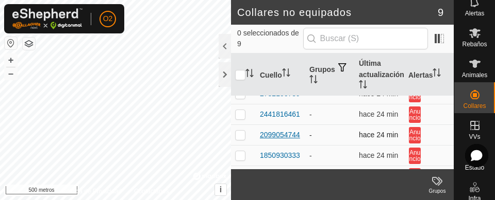  Describe the element at coordinates (280, 156) in the screenshot. I see `font: 1850930333` at that location.